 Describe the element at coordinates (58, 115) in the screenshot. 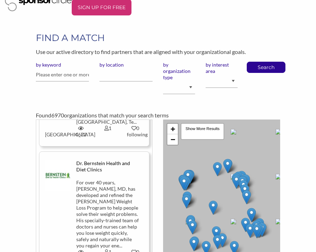

I see `span: 6970` at that location.